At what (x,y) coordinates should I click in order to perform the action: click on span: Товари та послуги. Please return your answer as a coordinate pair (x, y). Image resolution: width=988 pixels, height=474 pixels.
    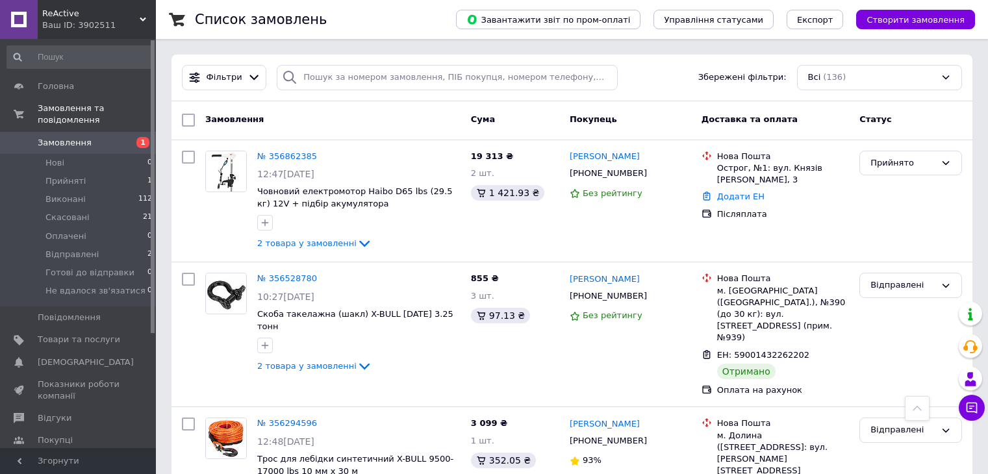
    Looking at the image, I should click on (79, 340).